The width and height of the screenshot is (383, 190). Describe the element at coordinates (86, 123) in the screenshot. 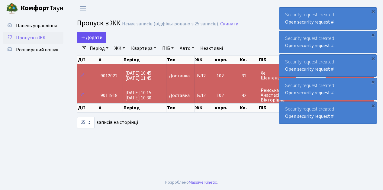

I see `select: записів на сторінці` at that location.